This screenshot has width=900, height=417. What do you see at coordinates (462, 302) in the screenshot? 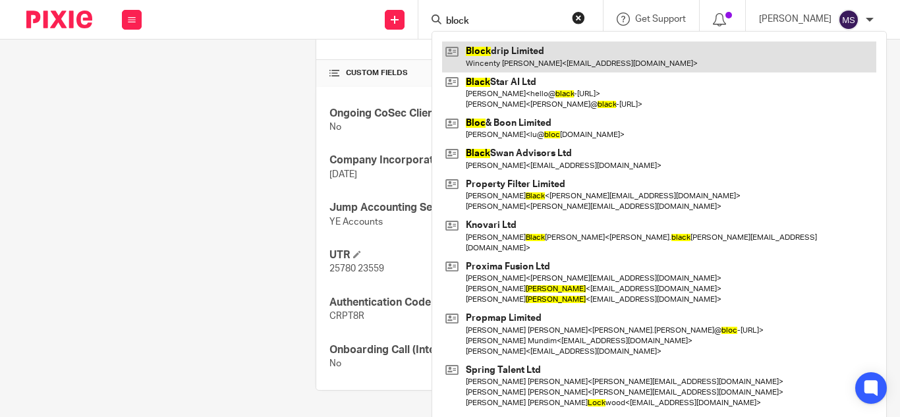
I see `h4: Authentication Code` at bounding box center [462, 302].